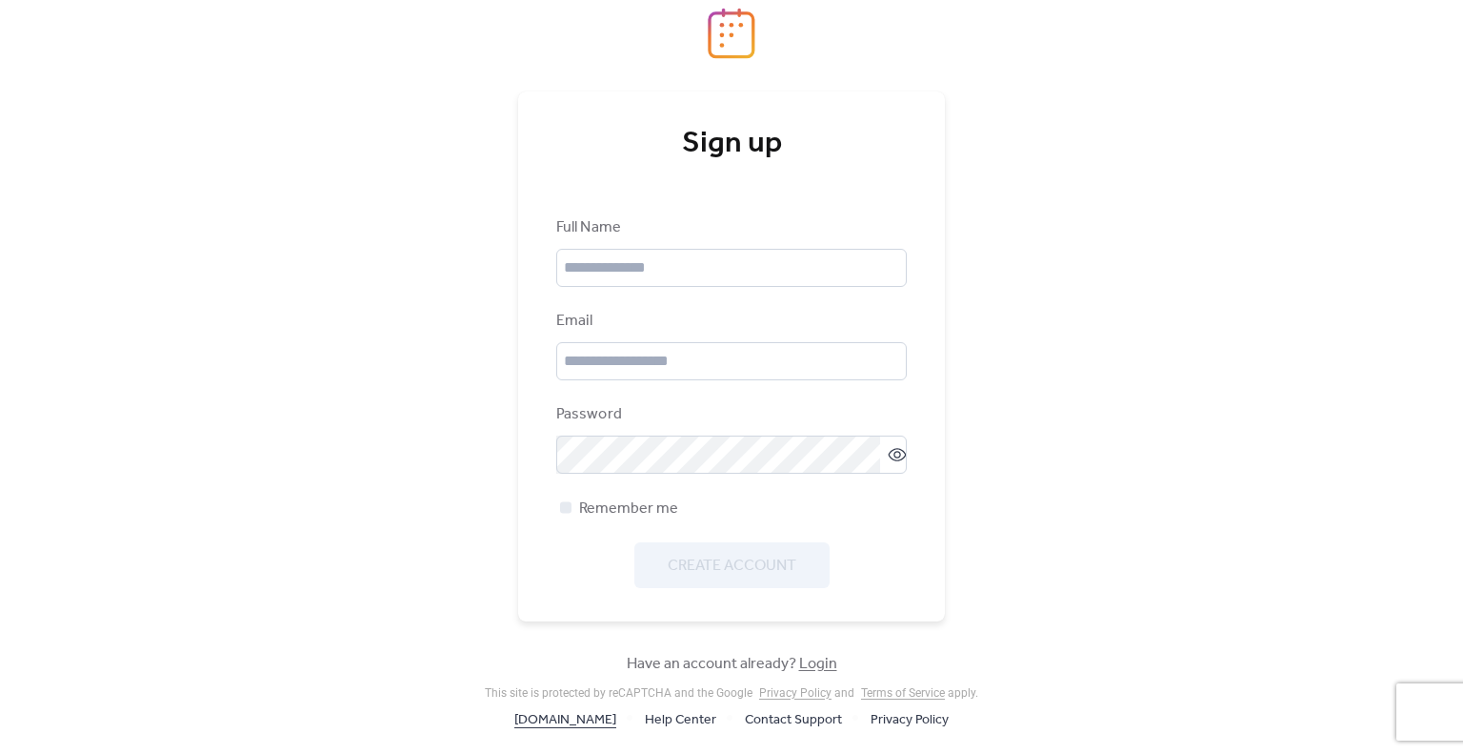 Image resolution: width=1463 pixels, height=754 pixels. What do you see at coordinates (910, 720) in the screenshot?
I see `span: Privacy Policy` at bounding box center [910, 720].